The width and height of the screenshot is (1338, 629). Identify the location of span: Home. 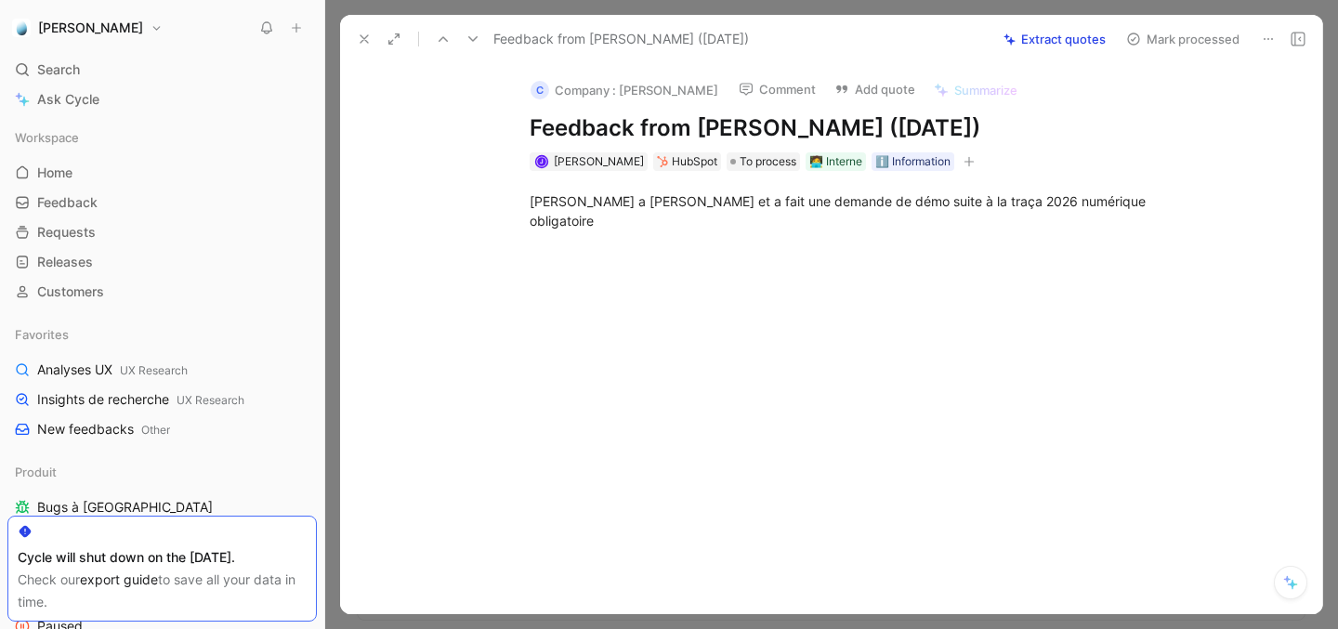
(55, 173).